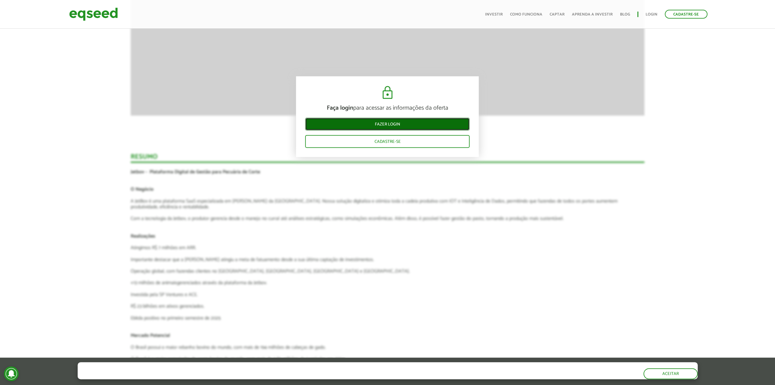  What do you see at coordinates (387, 93) in the screenshot?
I see `img: cadeado.svg` at bounding box center [387, 93].